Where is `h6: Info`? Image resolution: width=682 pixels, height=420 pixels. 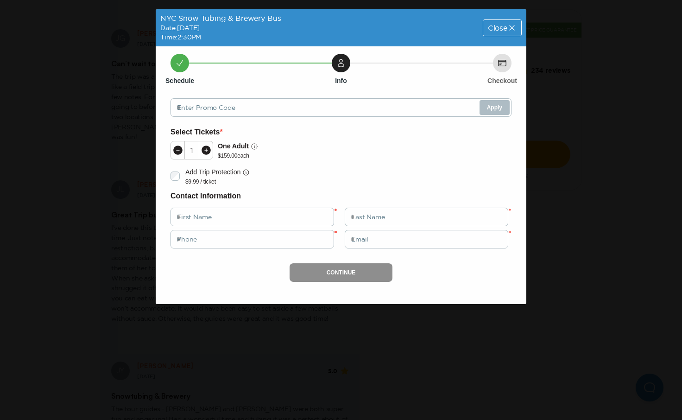 h6: Info is located at coordinates (341, 81).